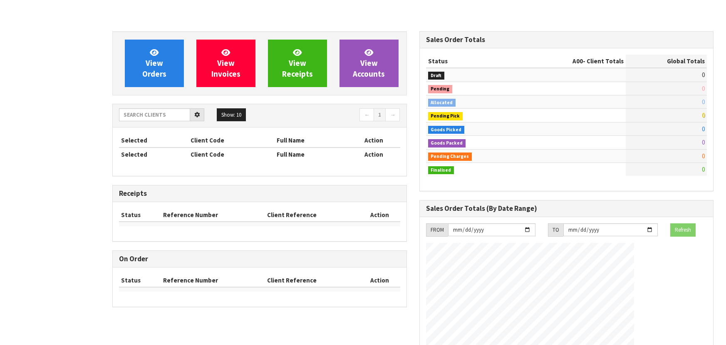 This screenshot has height=345, width=726. I want to click on h3: Sales Order Totals (By Date Range), so click(567, 208).